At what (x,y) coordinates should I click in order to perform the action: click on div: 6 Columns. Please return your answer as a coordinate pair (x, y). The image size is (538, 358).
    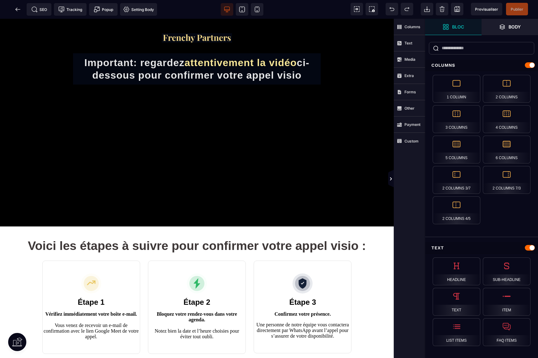
    Looking at the image, I should click on (506, 149).